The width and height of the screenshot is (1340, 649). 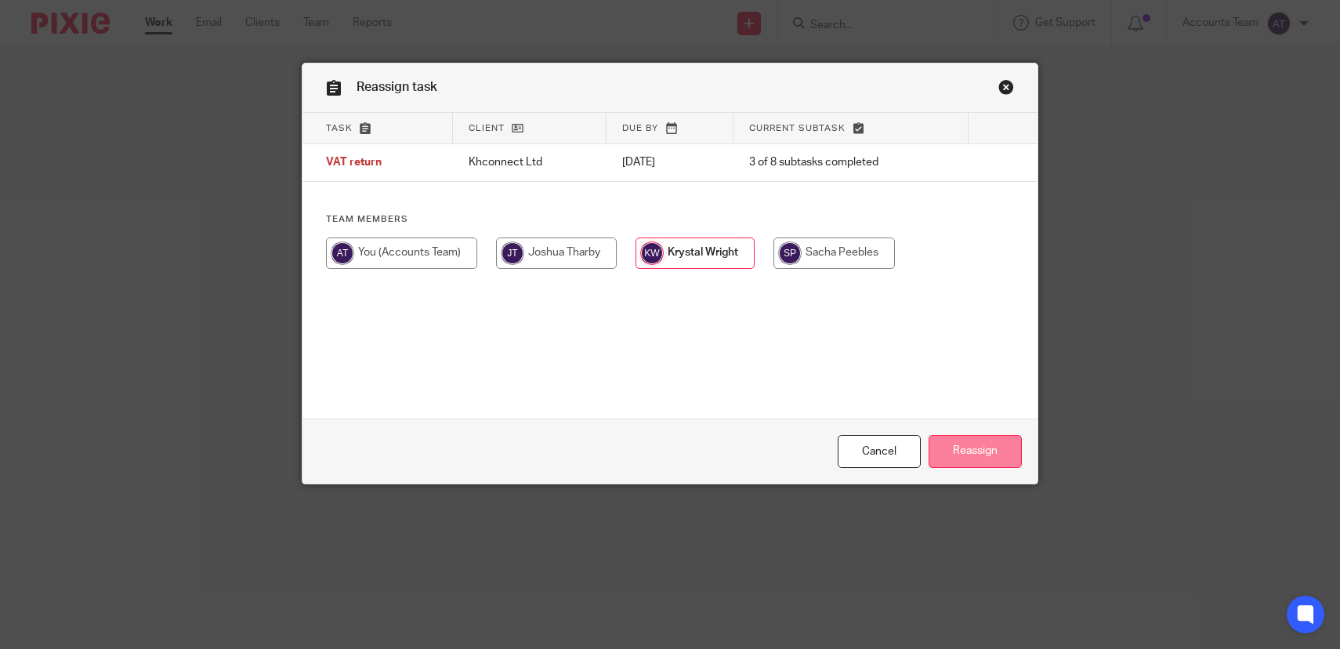 What do you see at coordinates (797, 128) in the screenshot?
I see `span: Current subtask` at bounding box center [797, 128].